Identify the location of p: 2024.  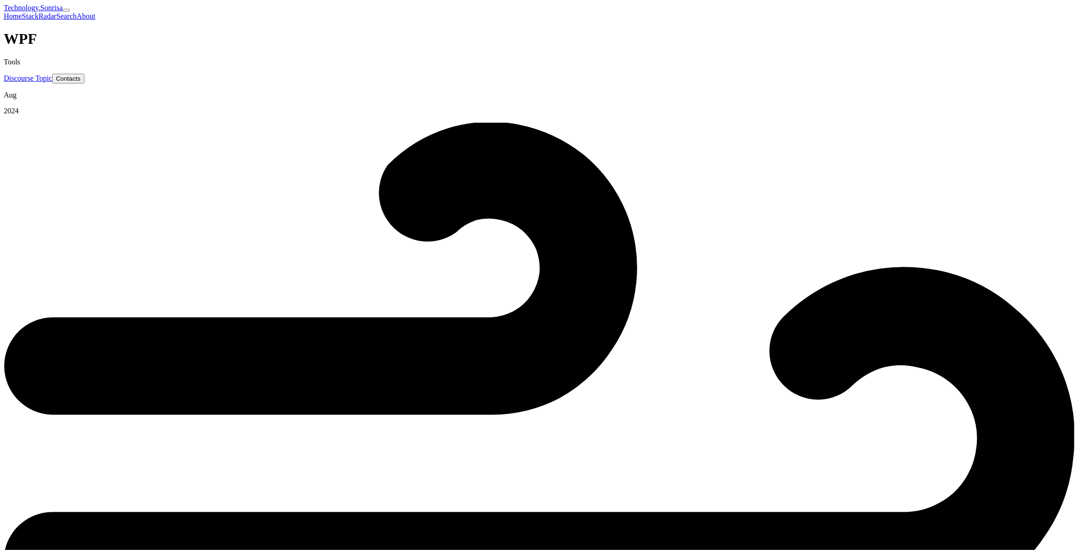
(539, 111).